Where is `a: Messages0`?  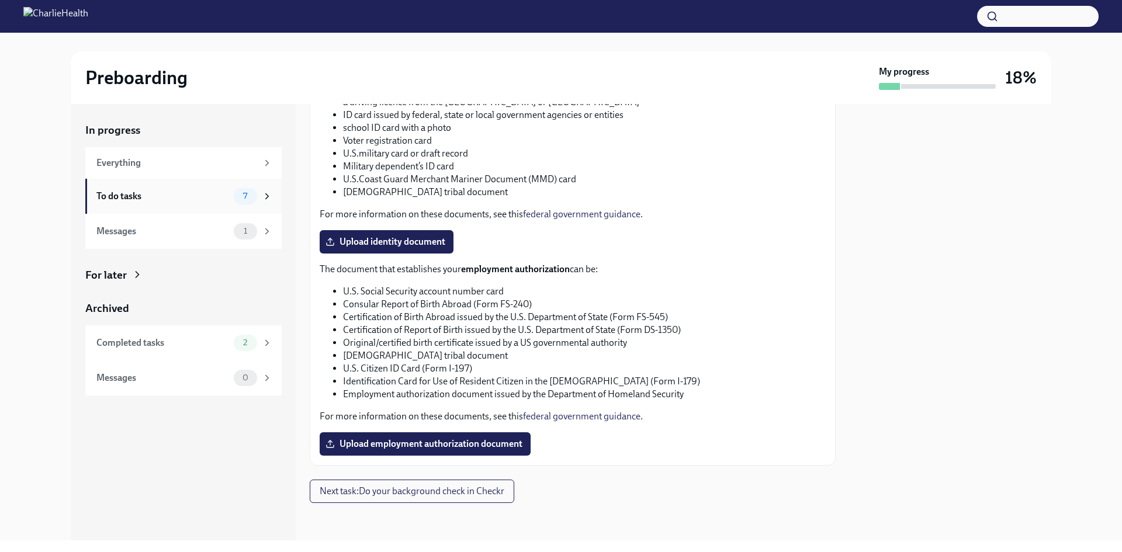 a: Messages0 is located at coordinates (183, 378).